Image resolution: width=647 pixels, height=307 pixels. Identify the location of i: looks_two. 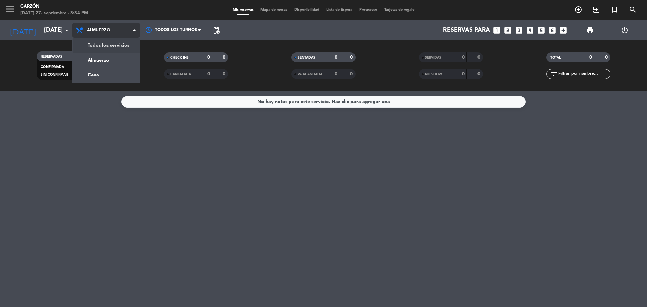
(508, 30).